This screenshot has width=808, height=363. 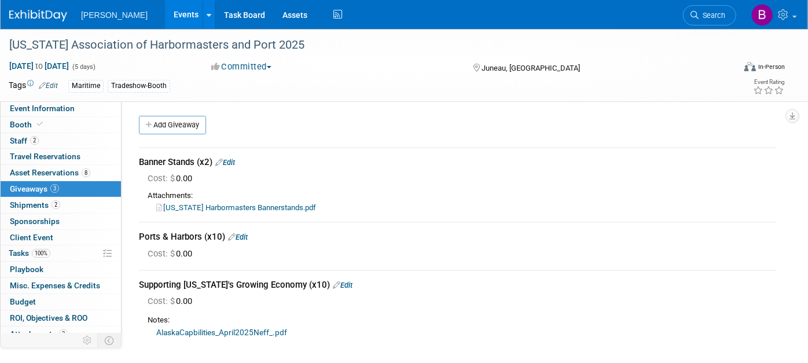 What do you see at coordinates (35, 221) in the screenshot?
I see `span: Sponsorships` at bounding box center [35, 221].